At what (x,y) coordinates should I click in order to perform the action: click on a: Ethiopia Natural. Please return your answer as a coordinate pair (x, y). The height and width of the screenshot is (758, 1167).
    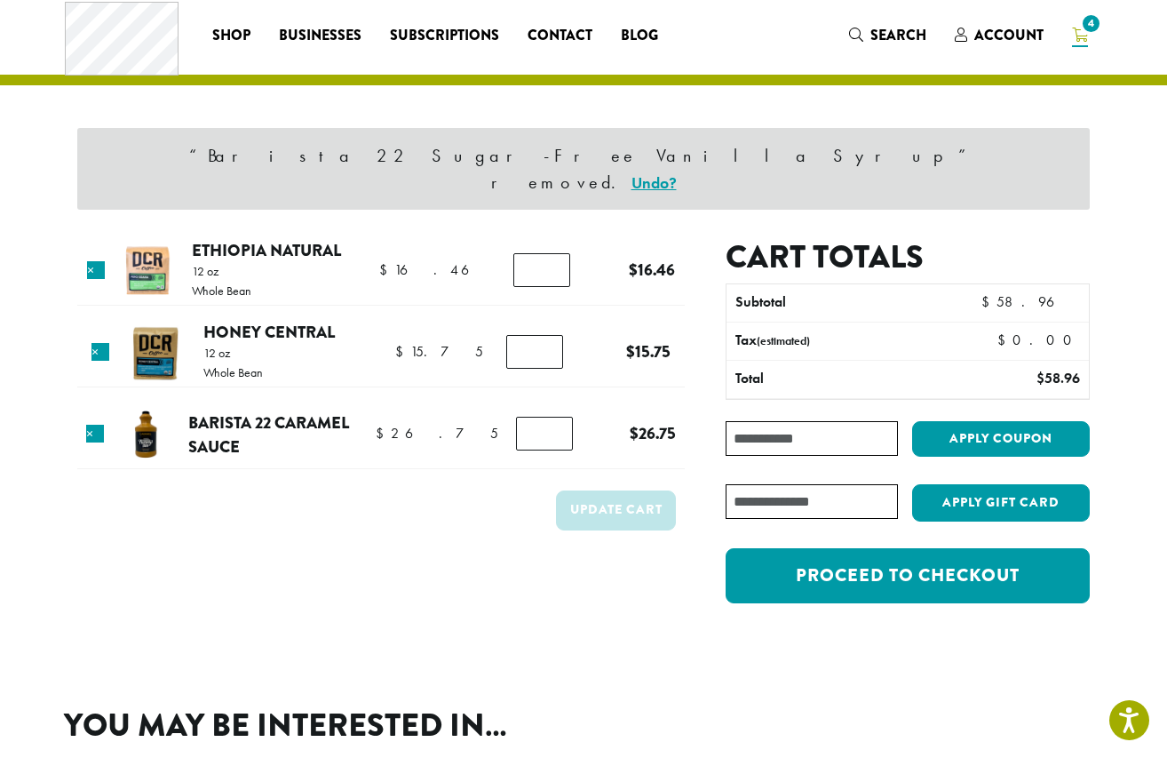
    Looking at the image, I should click on (266, 250).